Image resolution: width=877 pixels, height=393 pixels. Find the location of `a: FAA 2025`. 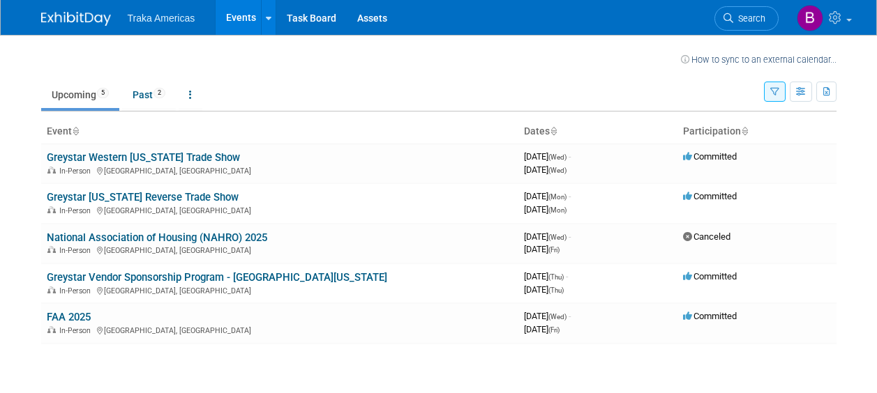

a: FAA 2025 is located at coordinates (68, 317).